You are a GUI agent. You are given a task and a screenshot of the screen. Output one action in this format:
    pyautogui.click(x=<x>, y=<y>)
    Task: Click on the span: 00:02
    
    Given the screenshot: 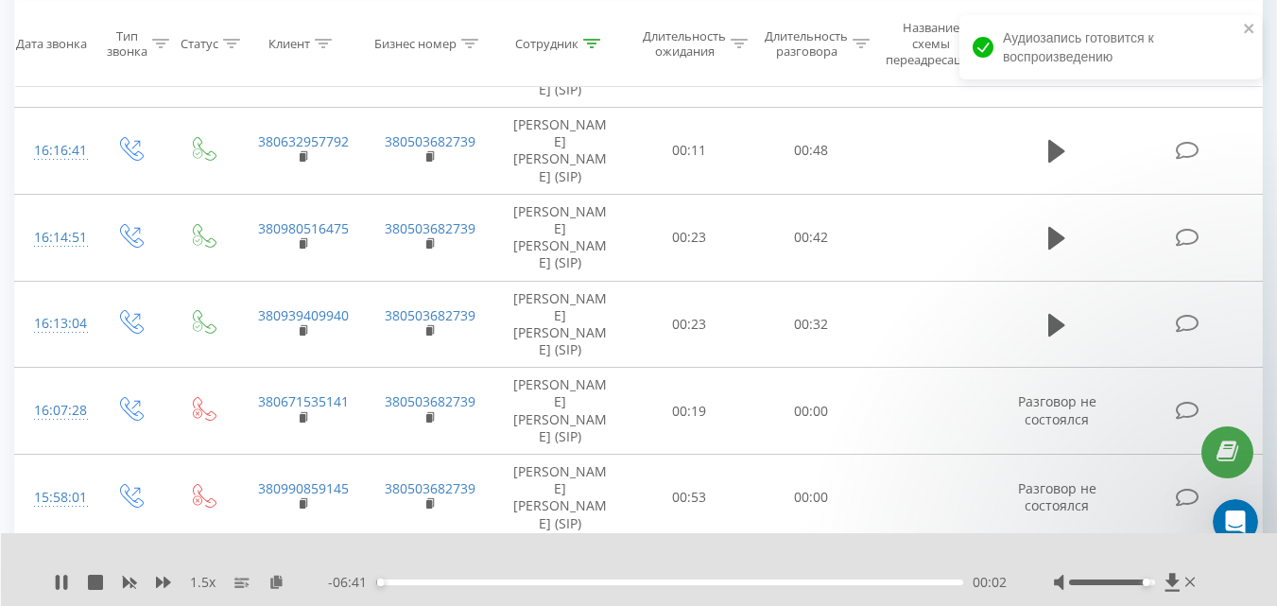 What is the action you would take?
    pyautogui.click(x=990, y=582)
    